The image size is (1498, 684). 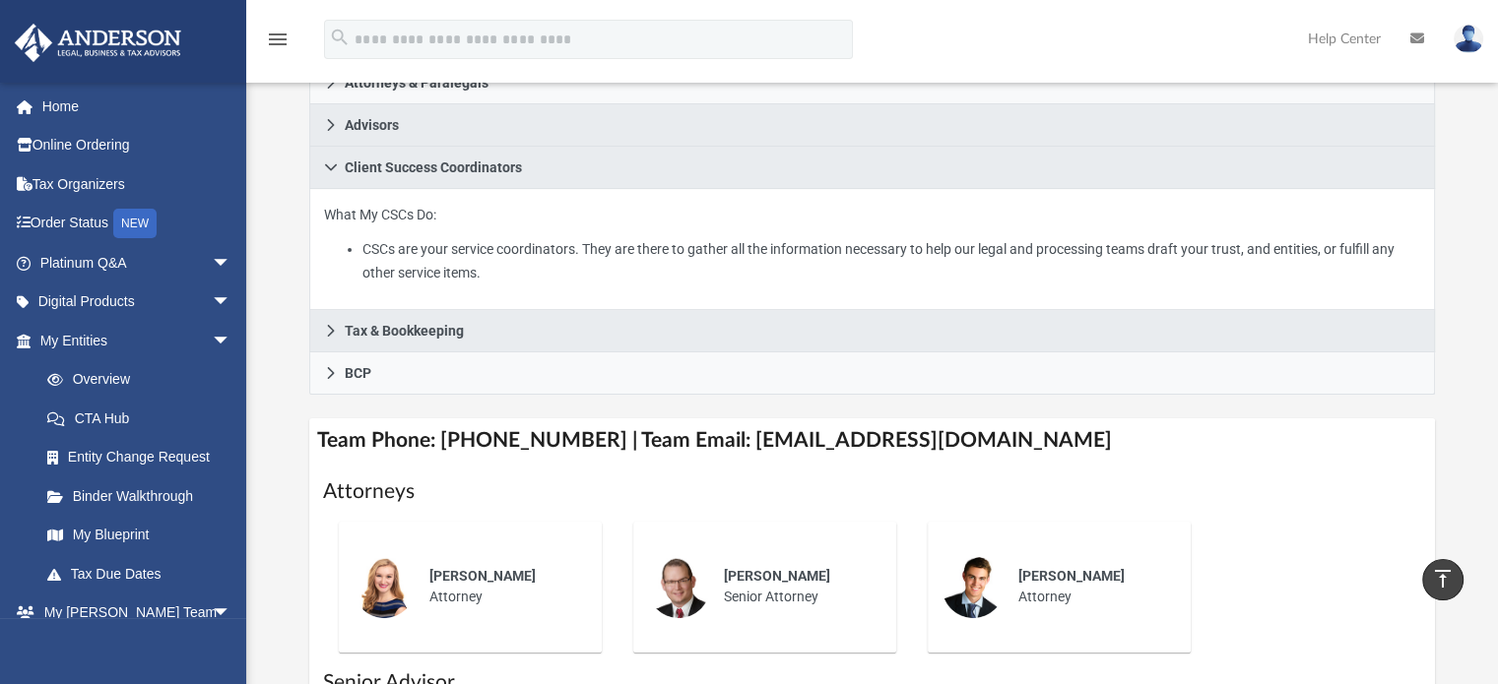 I want to click on a: My Blueprint, so click(x=139, y=536).